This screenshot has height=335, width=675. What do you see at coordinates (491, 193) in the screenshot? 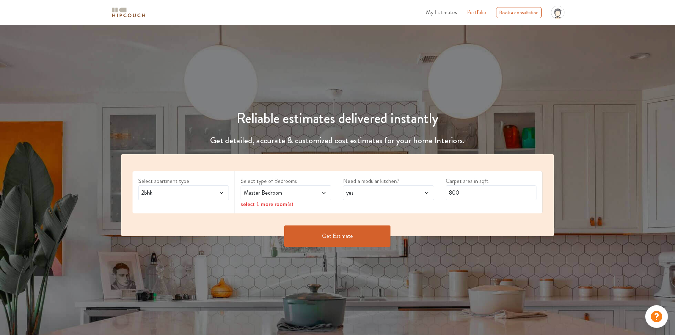
I see `input: Enter area sqft` at bounding box center [491, 193].